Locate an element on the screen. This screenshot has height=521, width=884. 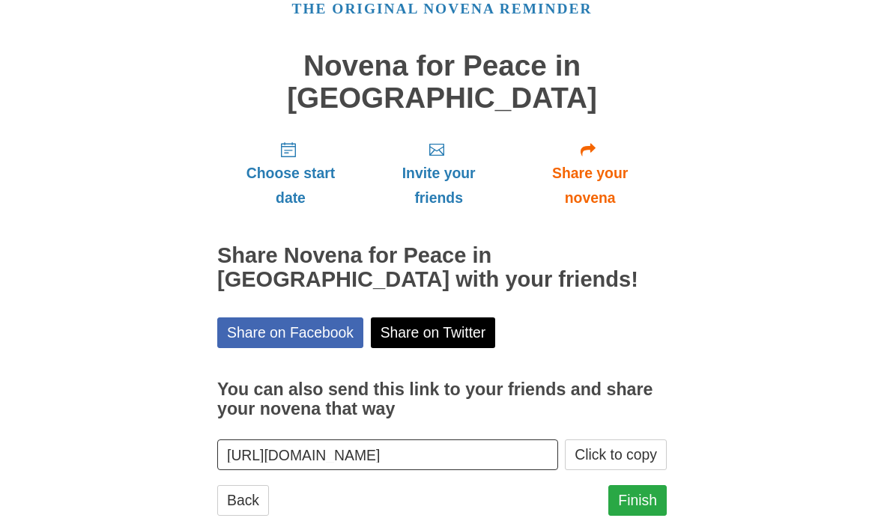
span: Share your novena is located at coordinates (589, 186).